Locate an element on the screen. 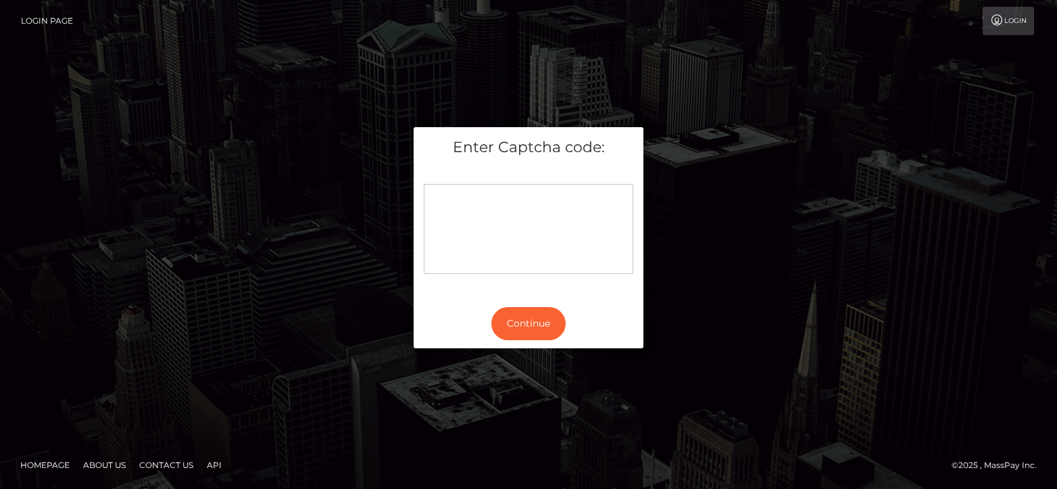 The image size is (1057, 489). a: Homepage is located at coordinates (45, 464).